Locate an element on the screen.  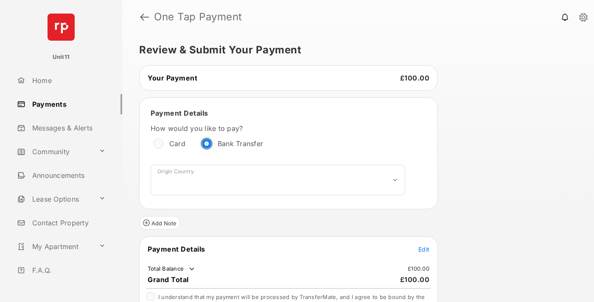
td: £100.00 is located at coordinates (418, 269).